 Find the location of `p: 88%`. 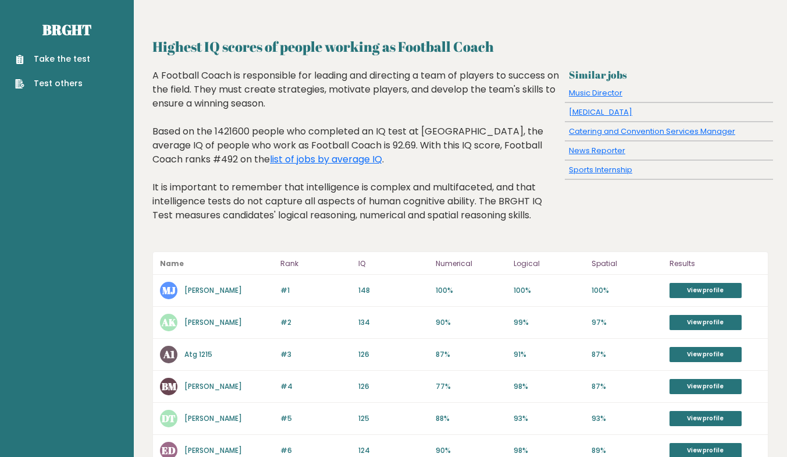

p: 88% is located at coordinates (471, 418).